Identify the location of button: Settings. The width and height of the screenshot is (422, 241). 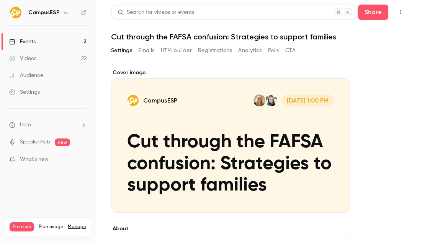
(121, 51).